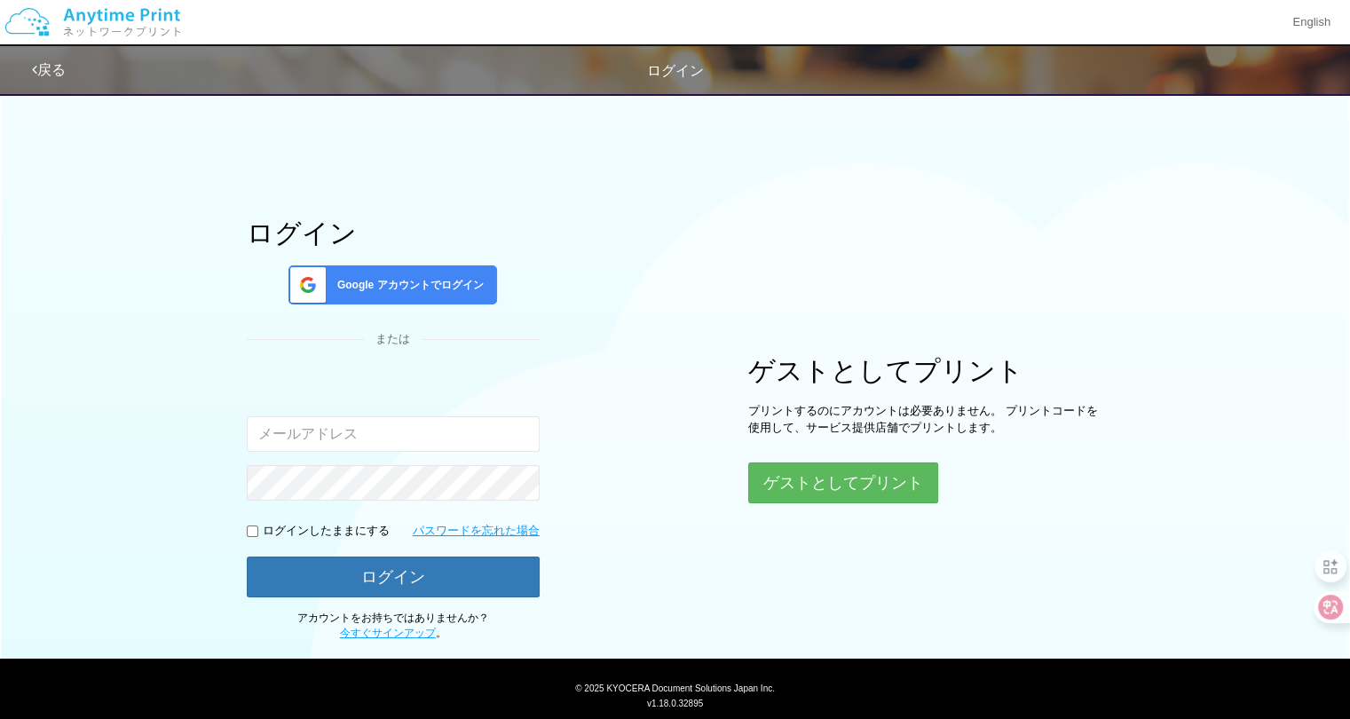 The height and width of the screenshot is (719, 1350). Describe the element at coordinates (393, 339) in the screenshot. I see `div: または` at that location.